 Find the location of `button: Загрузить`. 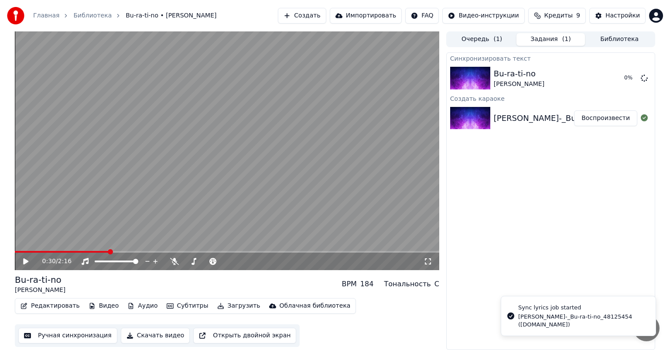

button: Загрузить is located at coordinates (238, 306).